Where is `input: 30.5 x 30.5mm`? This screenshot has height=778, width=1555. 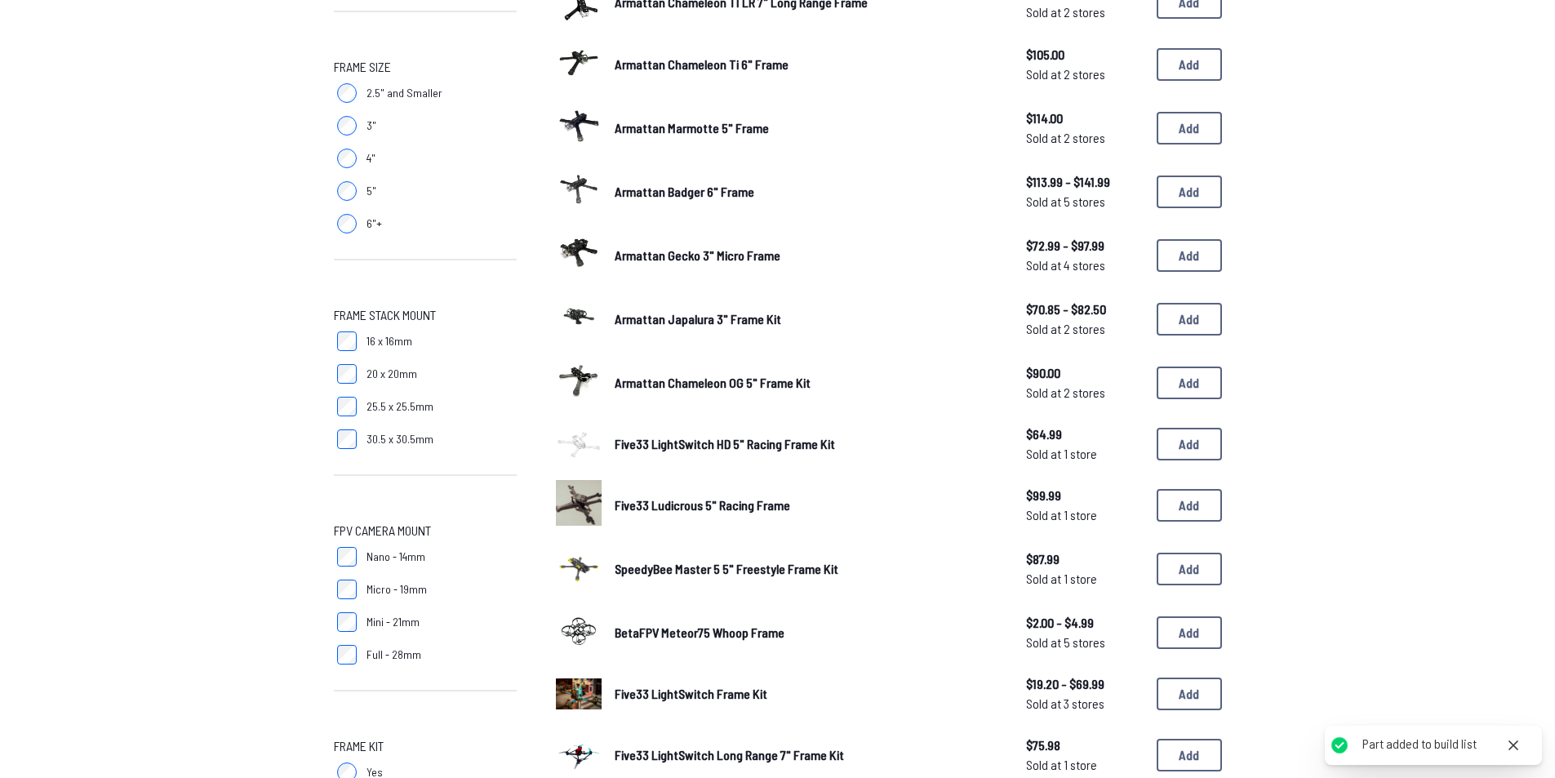
input: 30.5 x 30.5mm is located at coordinates (347, 439).